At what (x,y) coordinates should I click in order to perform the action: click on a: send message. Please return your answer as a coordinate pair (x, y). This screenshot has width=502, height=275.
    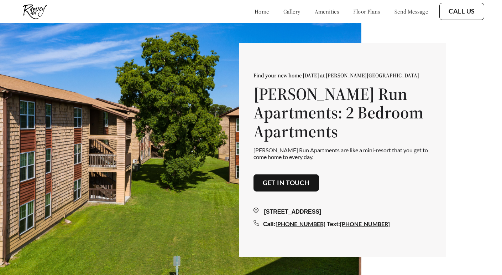
    Looking at the image, I should click on (411, 11).